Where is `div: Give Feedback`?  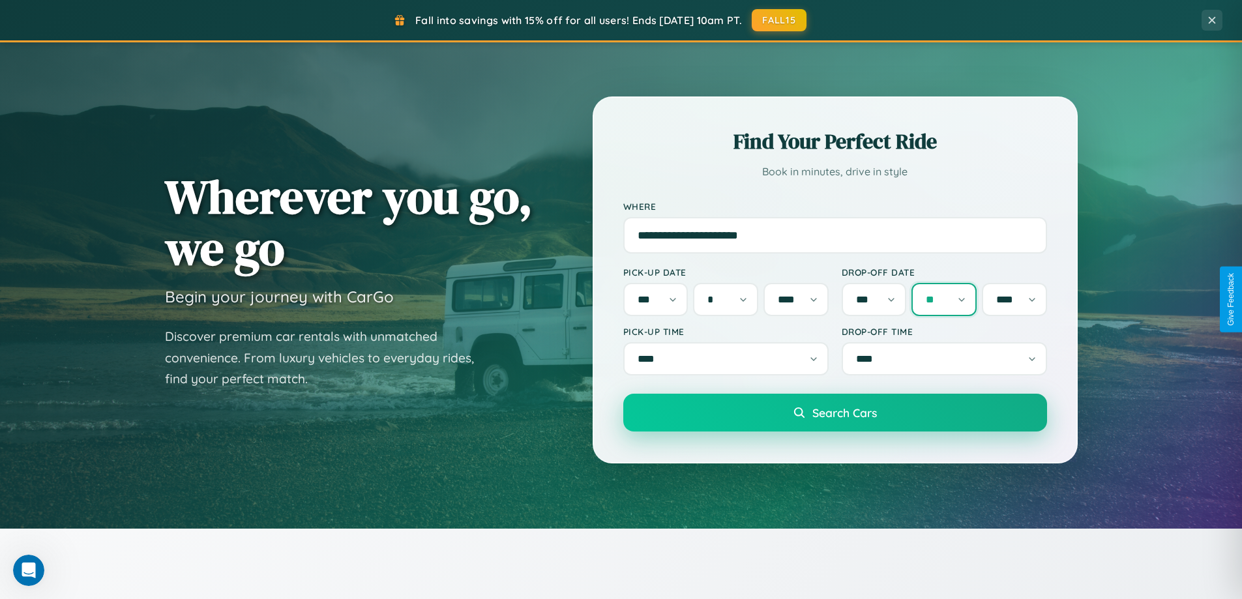
div: Give Feedback is located at coordinates (1231, 299).